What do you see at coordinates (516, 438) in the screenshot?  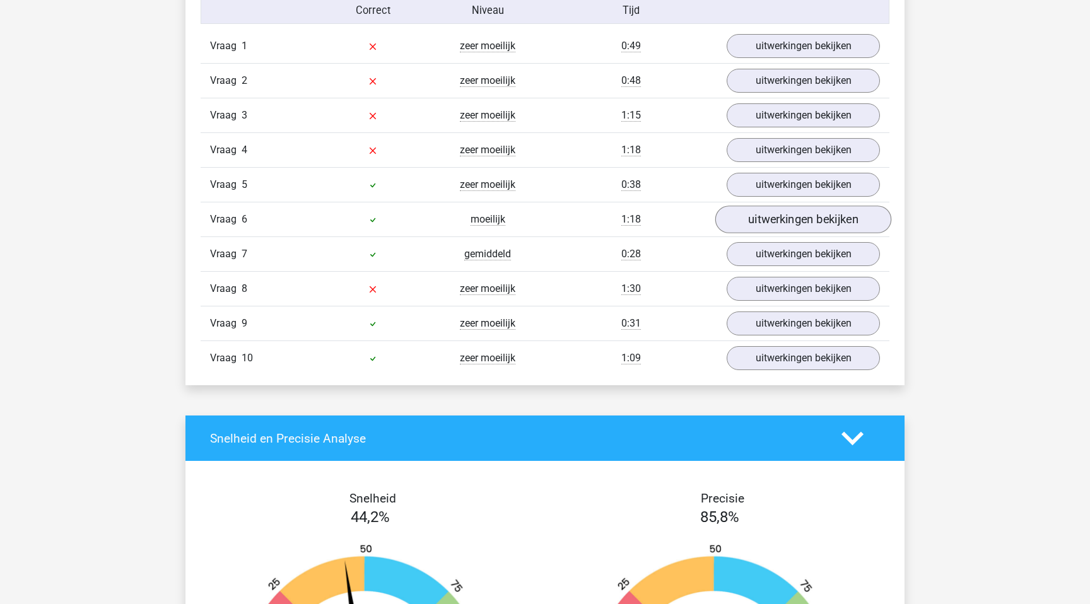 I see `h4: Snelheid en Precisie Analyse` at bounding box center [516, 438].